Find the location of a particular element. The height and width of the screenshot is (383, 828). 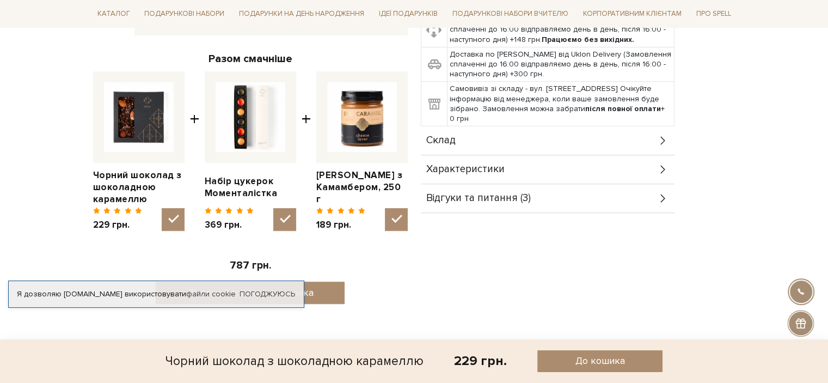

a: Подарунки на День народження is located at coordinates (301, 14).